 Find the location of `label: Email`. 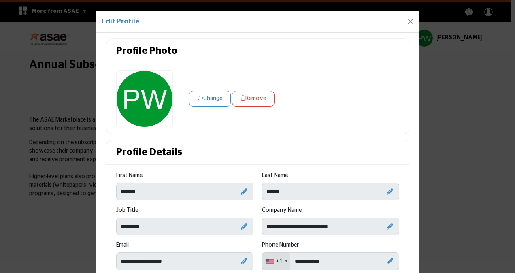

label: Email is located at coordinates (122, 245).